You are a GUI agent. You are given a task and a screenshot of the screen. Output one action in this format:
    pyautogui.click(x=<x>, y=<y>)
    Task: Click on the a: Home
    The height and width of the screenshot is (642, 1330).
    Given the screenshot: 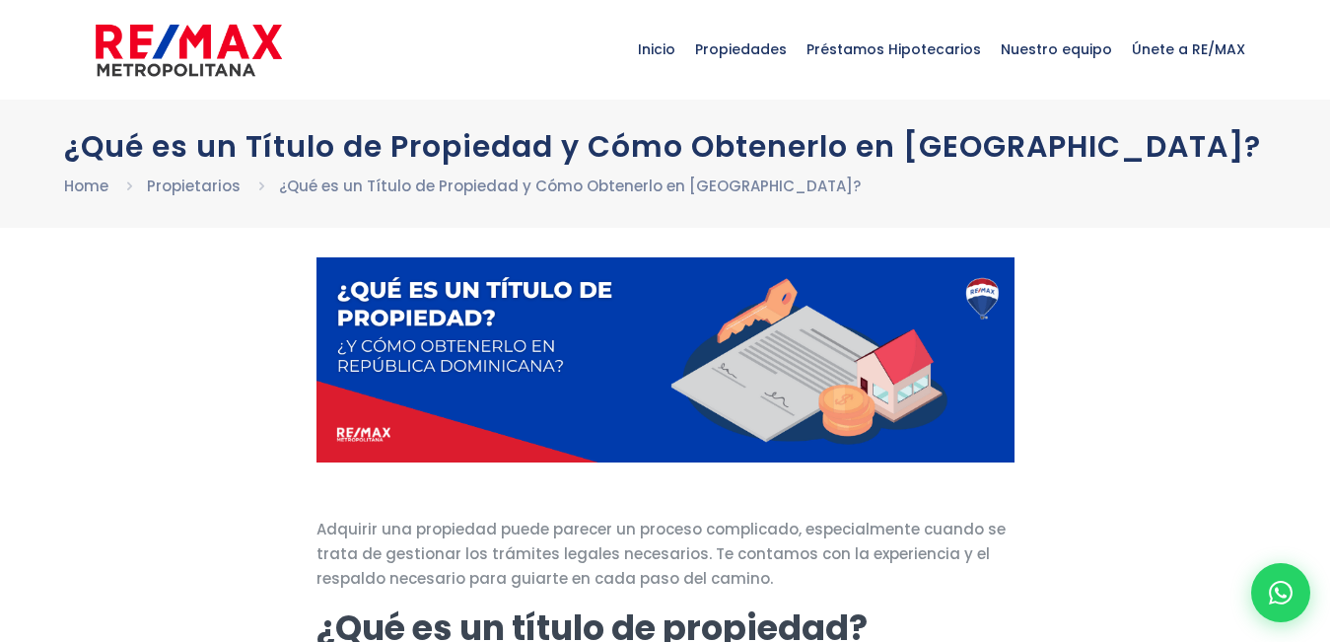 What is the action you would take?
    pyautogui.click(x=86, y=185)
    